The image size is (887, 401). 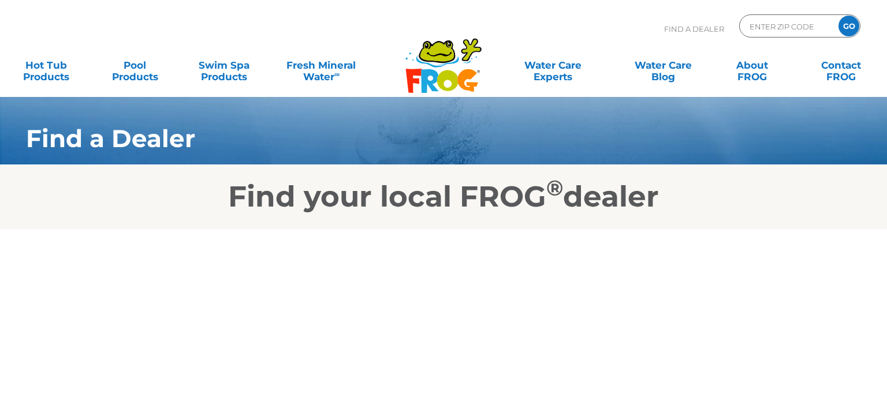 What do you see at coordinates (135, 65) in the screenshot?
I see `a: PoolProducts` at bounding box center [135, 65].